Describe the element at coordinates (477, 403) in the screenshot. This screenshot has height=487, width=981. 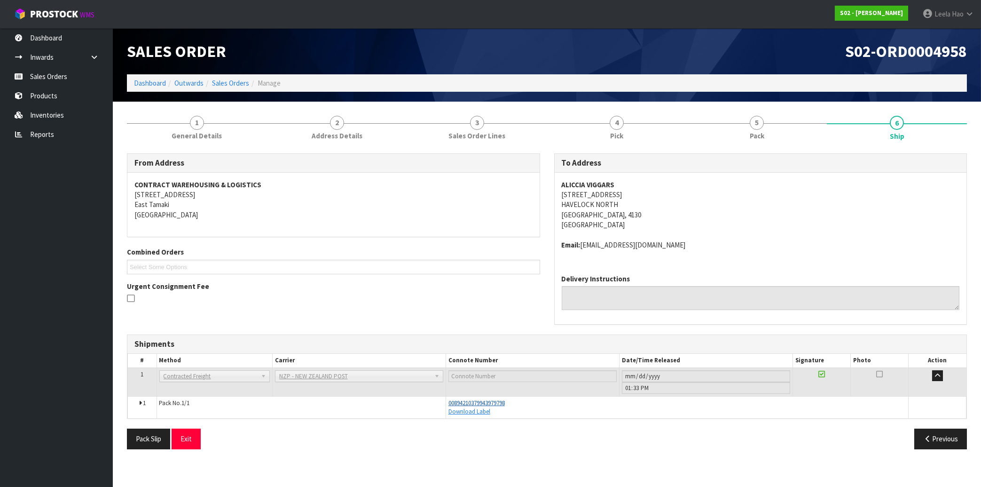
I see `span: 00894210379943979798` at that location.